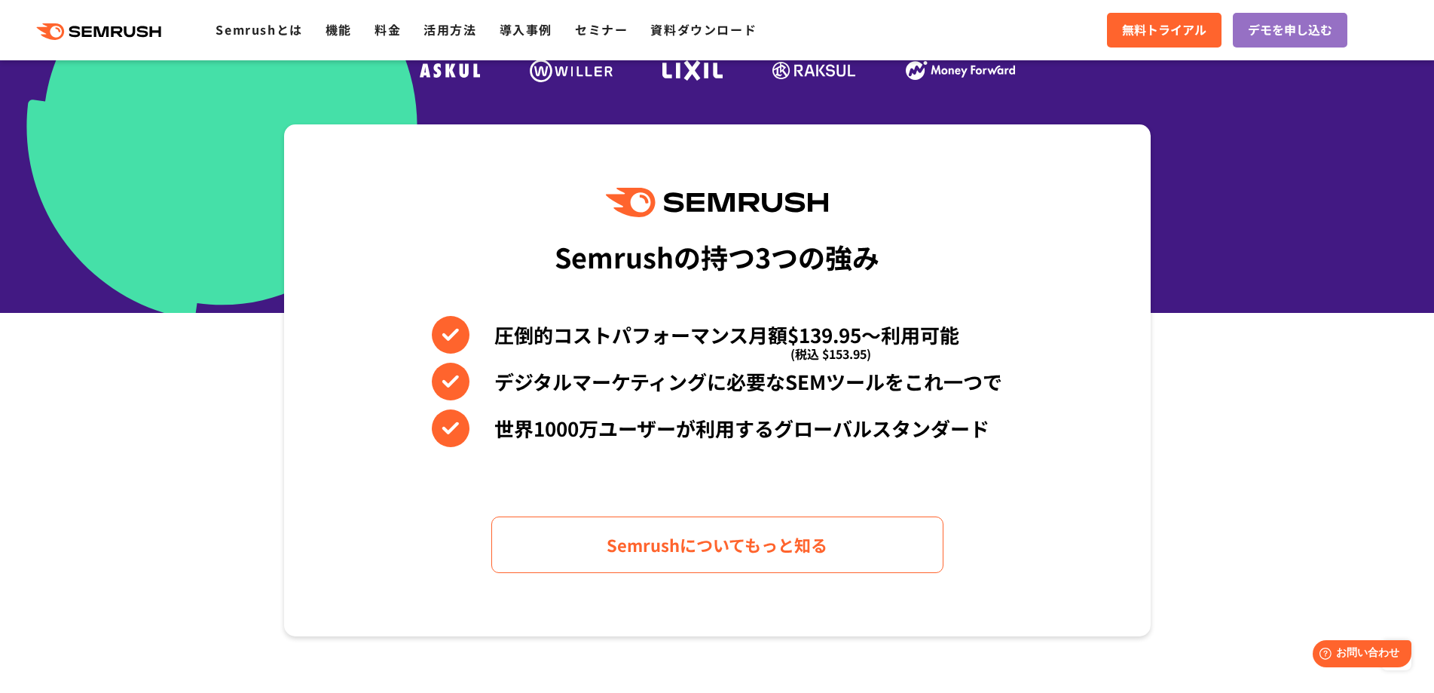 This screenshot has width=1434, height=693. I want to click on div: Semrushの持つ3つの強み, so click(717, 256).